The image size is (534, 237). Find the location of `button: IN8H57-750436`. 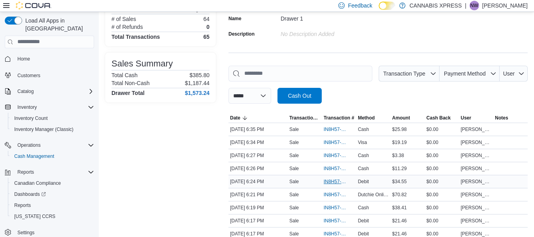

button: IN8H57-750436 is located at coordinates (339, 208).